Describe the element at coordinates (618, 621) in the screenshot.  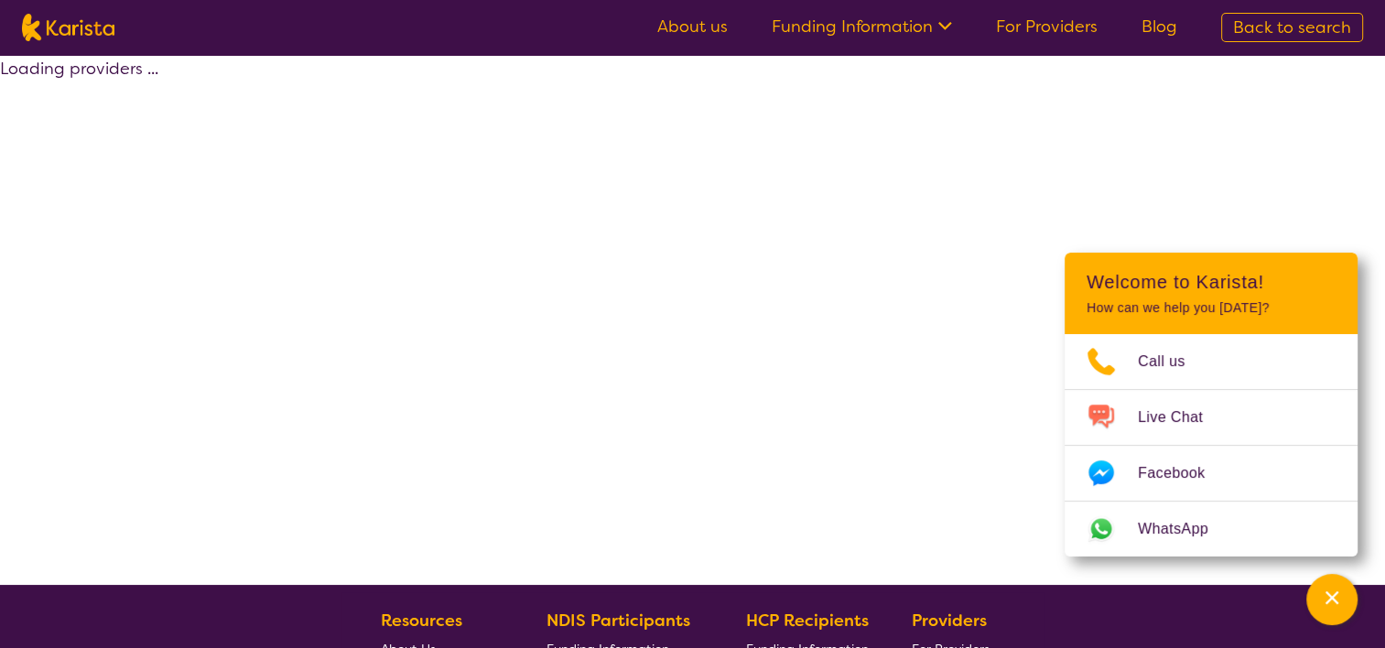
I see `b: NDIS Participants` at that location.